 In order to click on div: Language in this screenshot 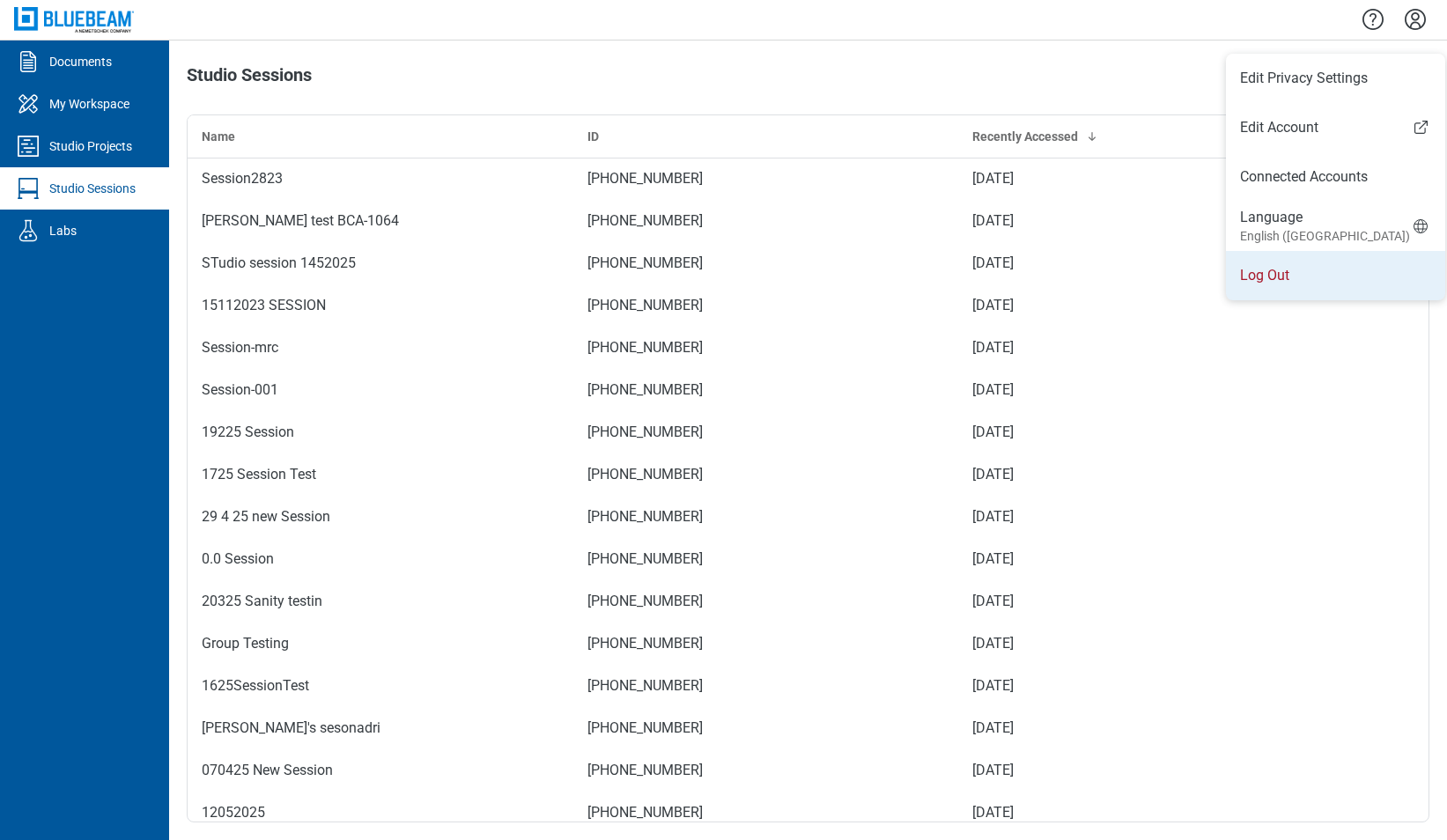, I will do `click(1324, 226)`.